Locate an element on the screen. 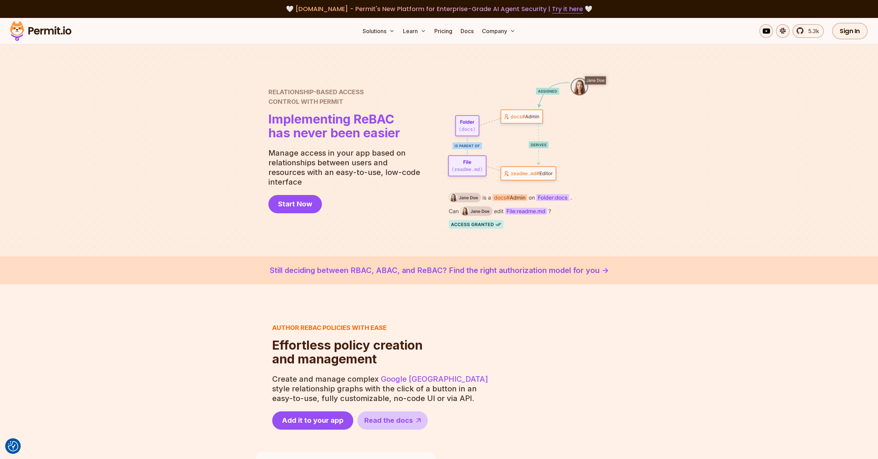 This screenshot has height=459, width=878. span: Relationship-Based Access is located at coordinates (334, 92).